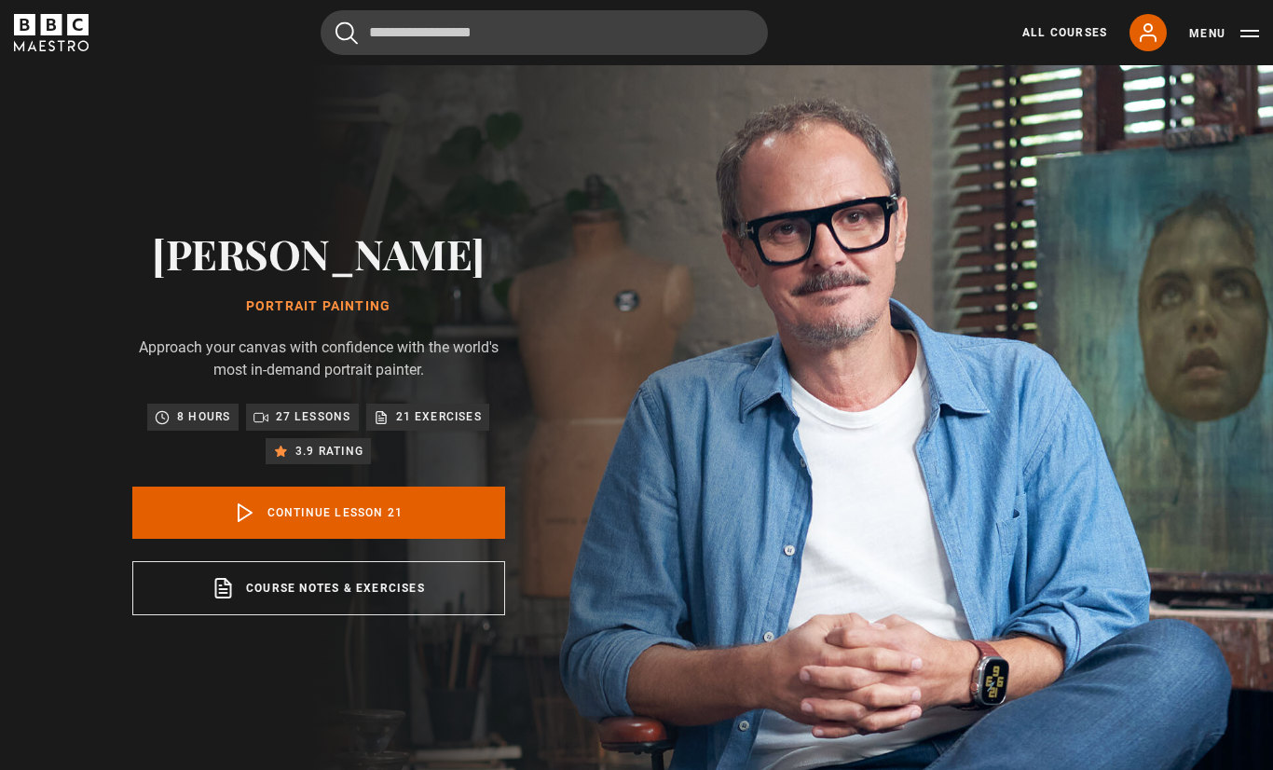 This screenshot has height=770, width=1273. Describe the element at coordinates (544, 33) in the screenshot. I see `input: Search` at that location.